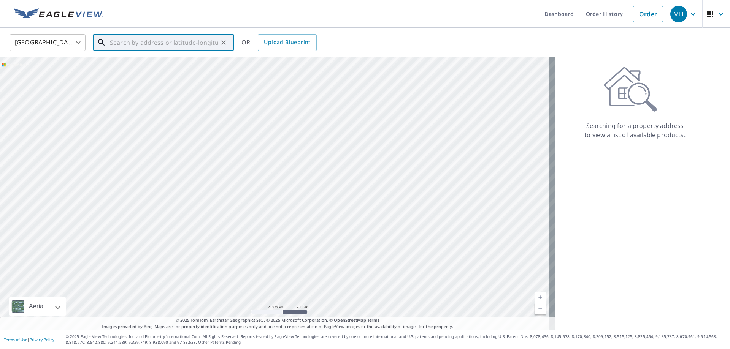  Describe the element at coordinates (279, 43) in the screenshot. I see `div: OR` at that location.